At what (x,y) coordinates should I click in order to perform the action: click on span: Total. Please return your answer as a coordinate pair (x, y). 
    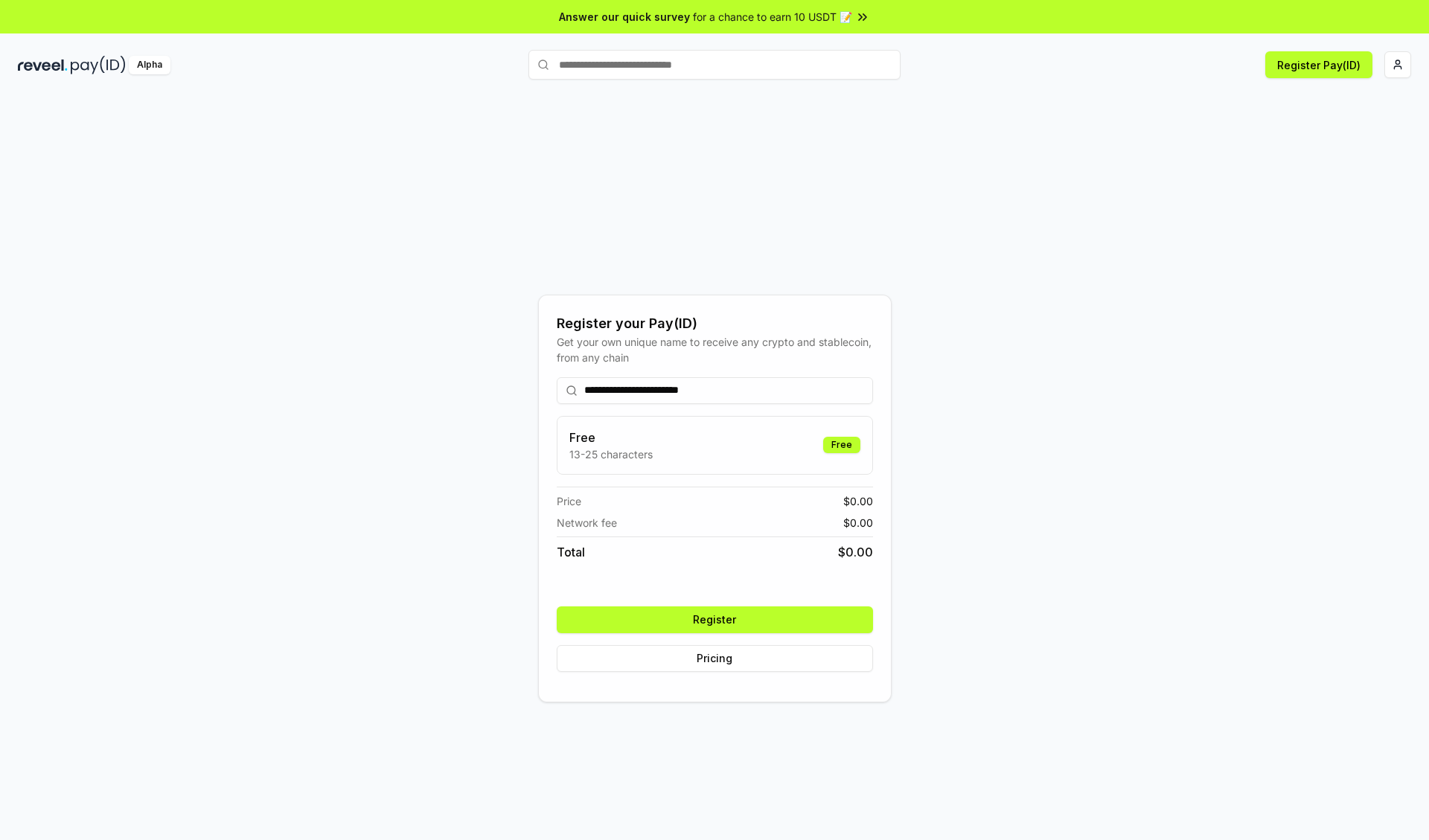
    Looking at the image, I should click on (571, 552).